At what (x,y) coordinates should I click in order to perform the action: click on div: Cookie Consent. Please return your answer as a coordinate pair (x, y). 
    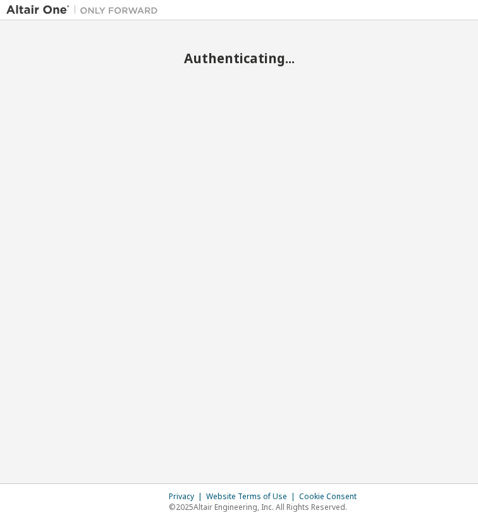
    Looking at the image, I should click on (331, 497).